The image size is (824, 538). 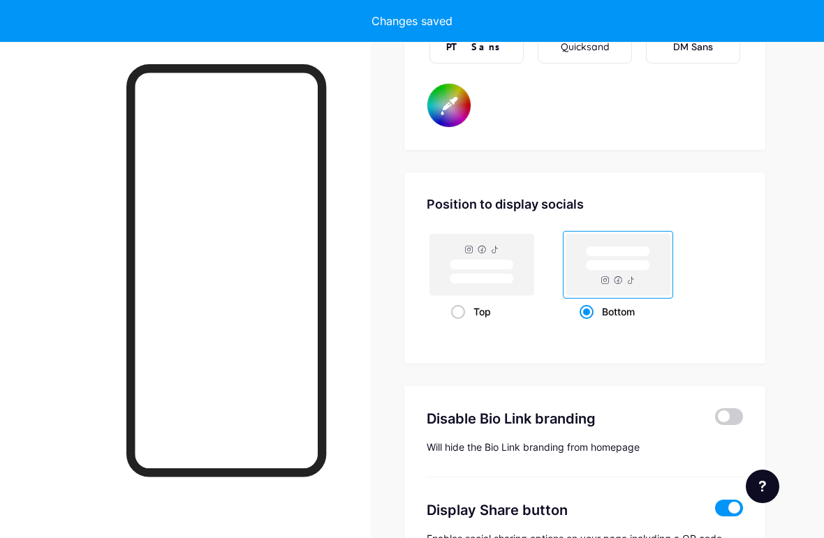 I want to click on div: Position to display socials, so click(x=584, y=204).